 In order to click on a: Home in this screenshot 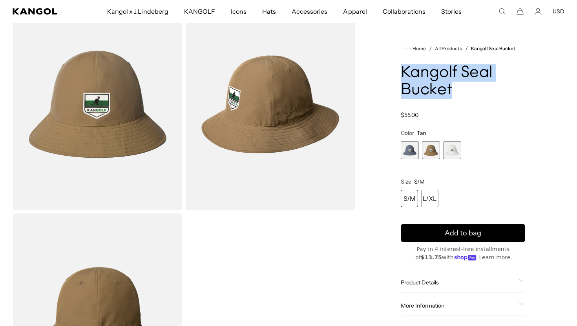, I will do `click(415, 49)`.